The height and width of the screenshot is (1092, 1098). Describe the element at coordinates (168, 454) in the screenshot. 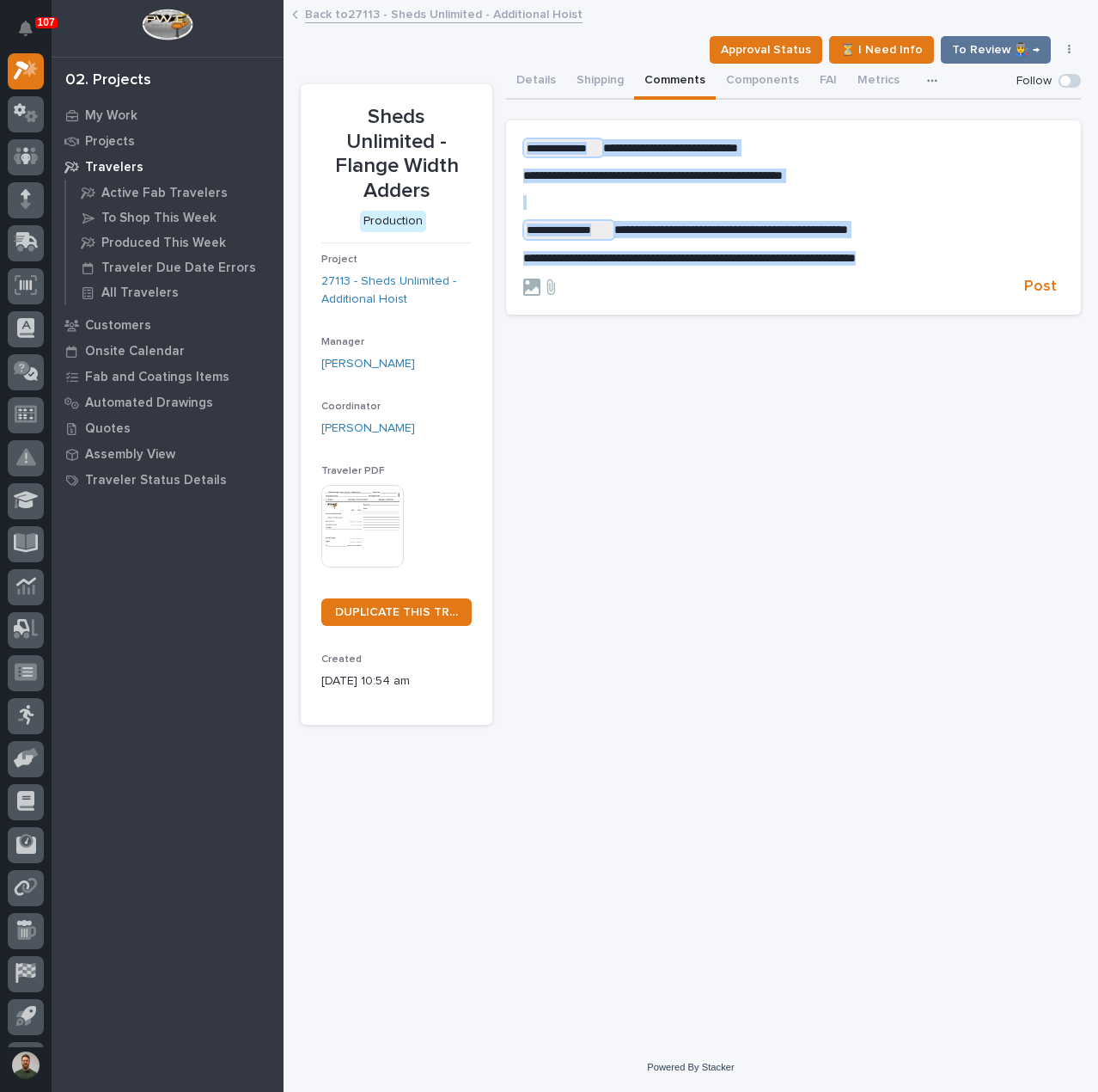

I see `a: Assembly View` at that location.